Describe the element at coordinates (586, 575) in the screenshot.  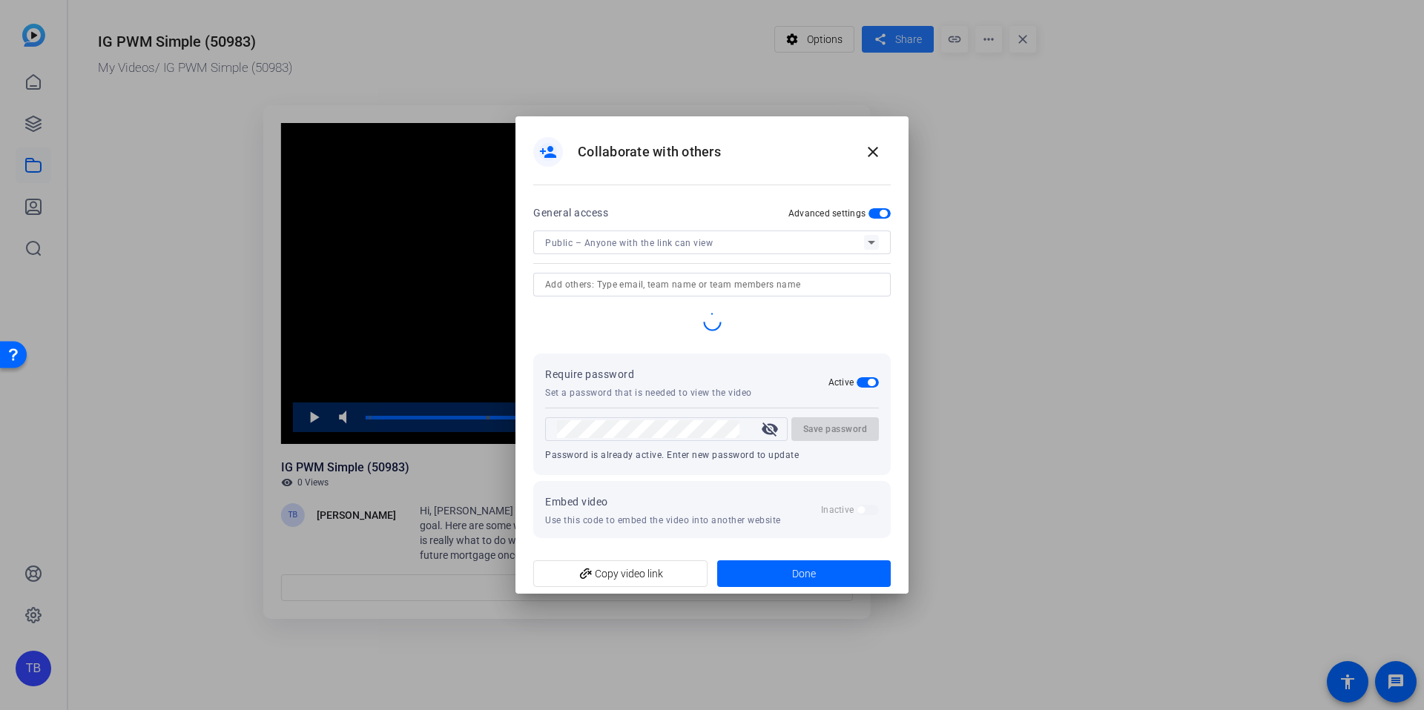
I see `mat-icon: add_link` at that location.